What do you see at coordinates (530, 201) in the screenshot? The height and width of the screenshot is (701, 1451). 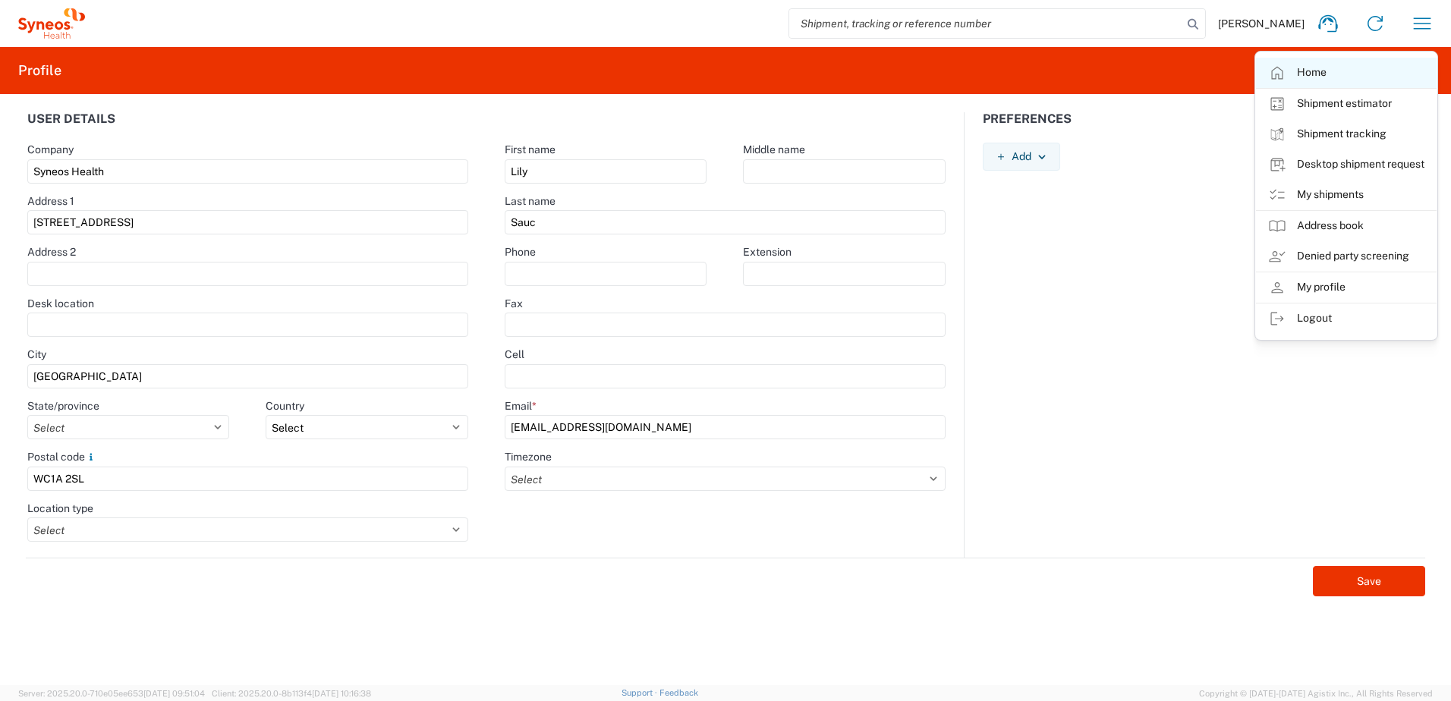 I see `label: Last name` at bounding box center [530, 201].